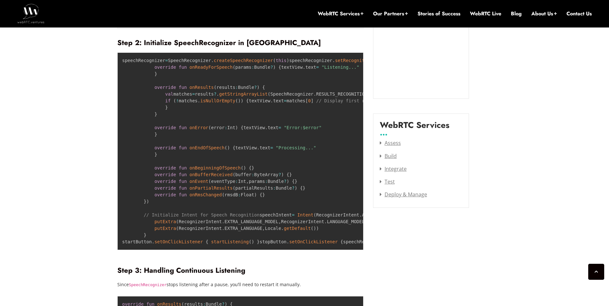 This screenshot has height=306, width=609. Describe the element at coordinates (31, 13) in the screenshot. I see `img: WebRTC.ventures` at that location.